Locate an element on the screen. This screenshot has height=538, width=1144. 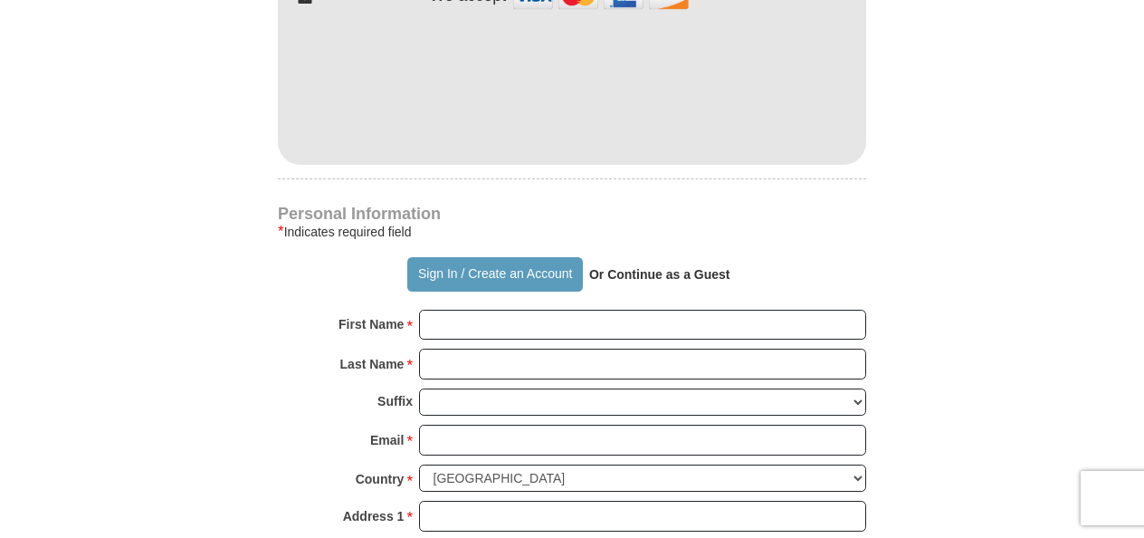
strong: Country is located at coordinates (380, 479).